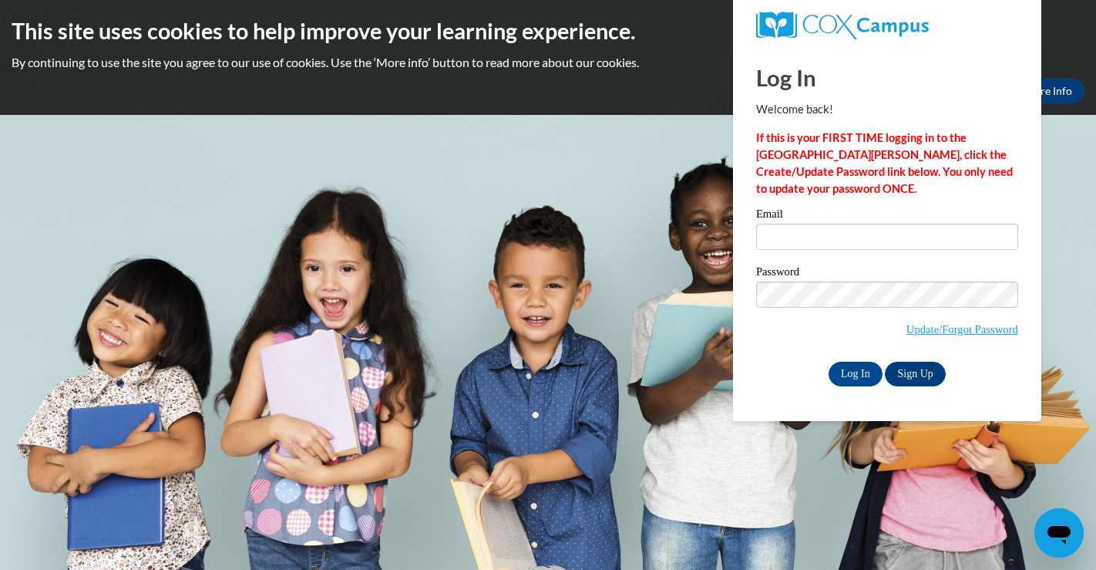 This screenshot has width=1096, height=570. I want to click on a: COX Campus, so click(887, 25).